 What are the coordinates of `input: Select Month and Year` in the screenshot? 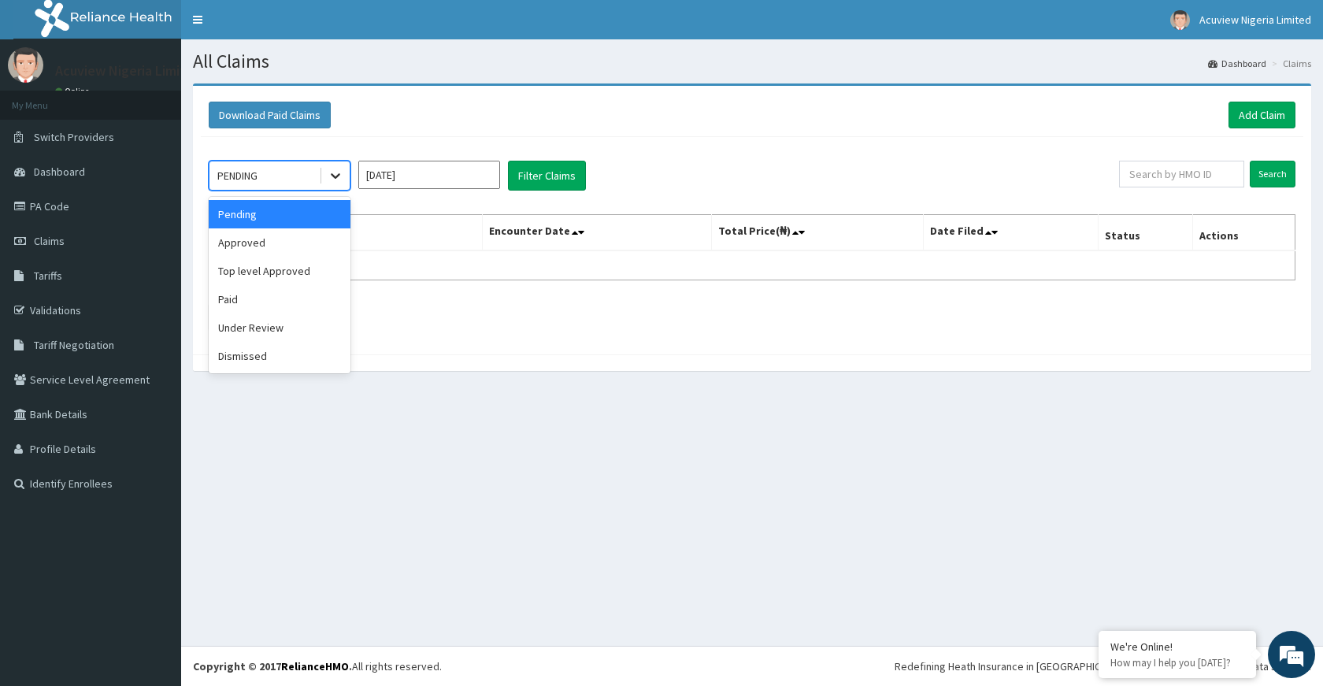 It's located at (429, 175).